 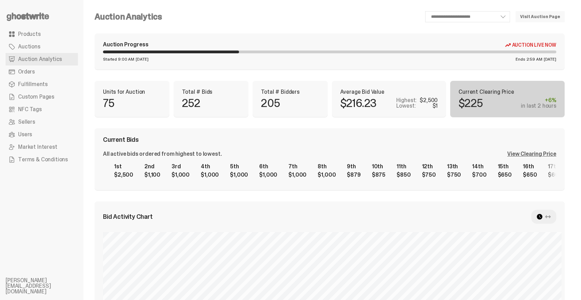 What do you see at coordinates (406, 106) in the screenshot?
I see `p: Lowest:` at bounding box center [406, 106].